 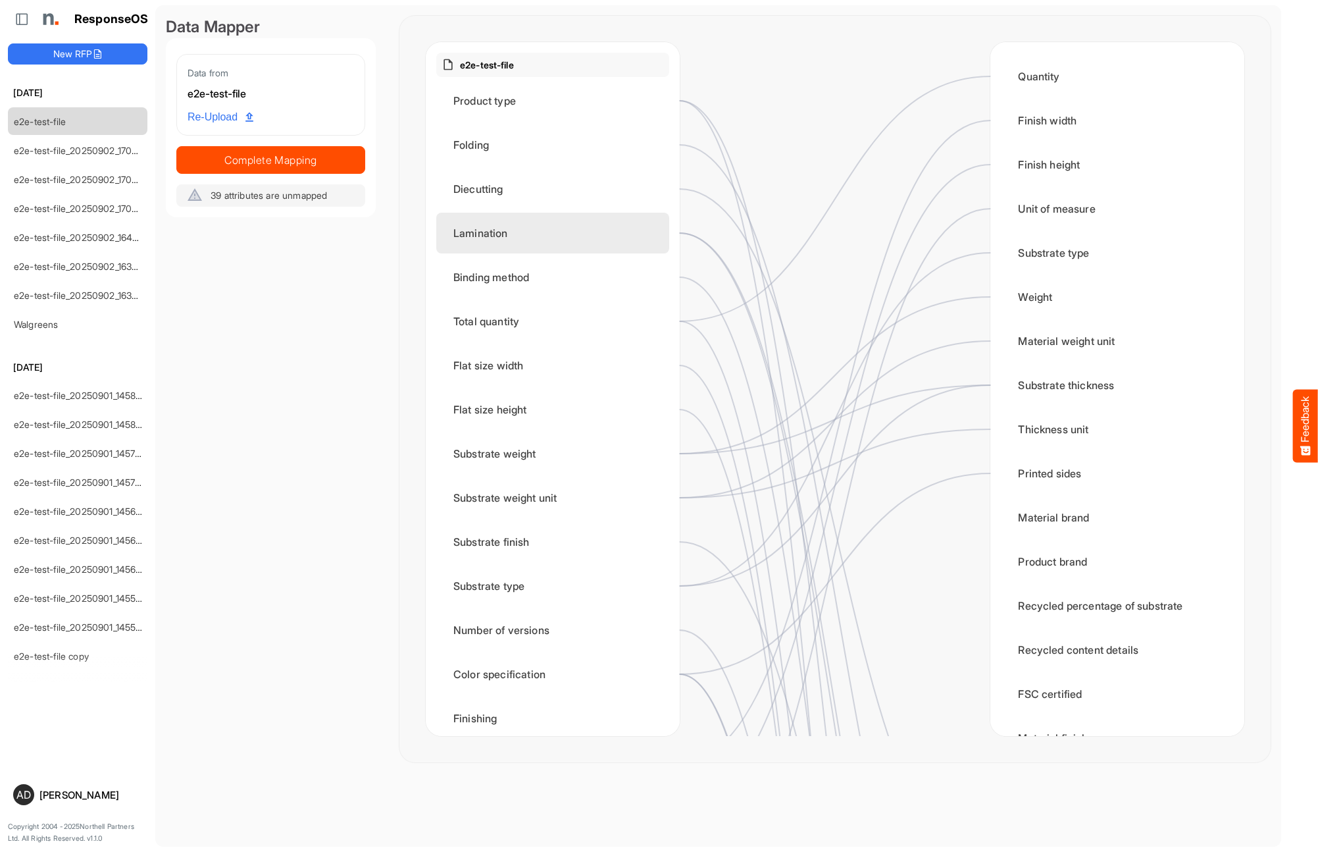 I want to click on div: Substrate finish, so click(x=553, y=542).